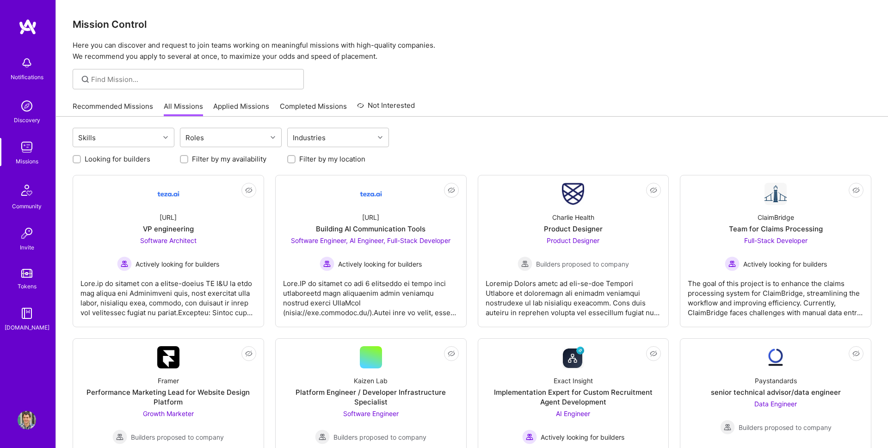 The width and height of the screenshot is (888, 448). Describe the element at coordinates (168, 240) in the screenshot. I see `span: Software Architect` at that location.